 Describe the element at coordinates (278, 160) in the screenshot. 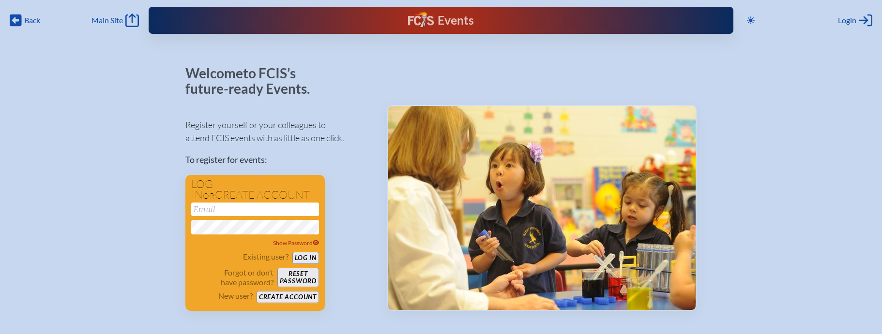

I see `p: To register for events:` at that location.